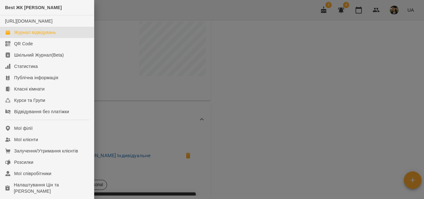 The image size is (424, 199). What do you see at coordinates (36, 78) in the screenshot?
I see `div: Публічна інформація` at bounding box center [36, 78].